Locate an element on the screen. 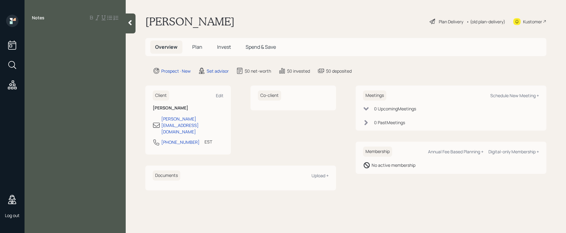  span: Plan is located at coordinates (197, 47).